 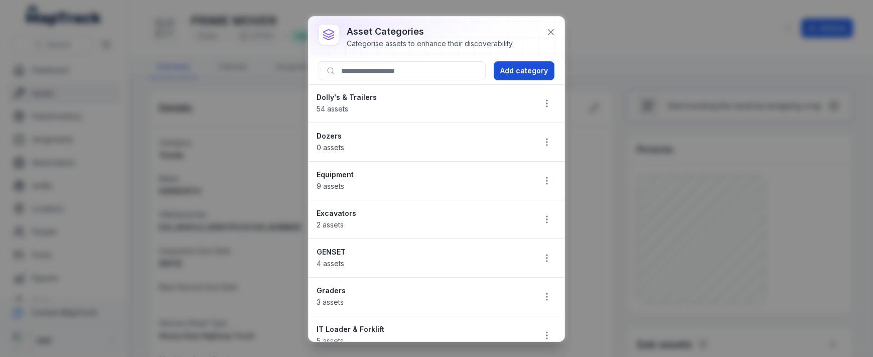 What do you see at coordinates (330, 340) in the screenshot?
I see `span: 5 assets` at bounding box center [330, 340].